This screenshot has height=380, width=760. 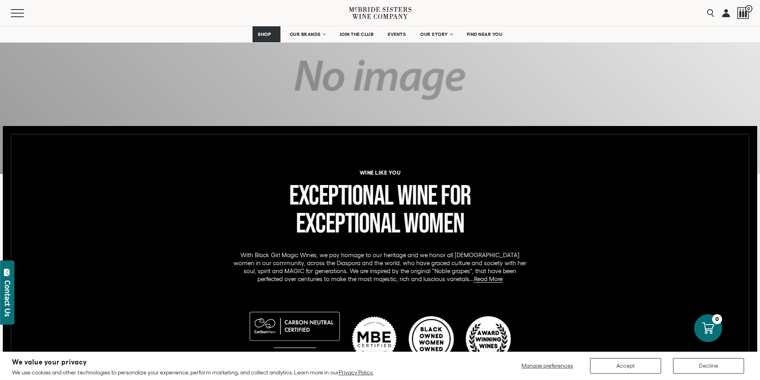 I want to click on span: Wine, so click(x=417, y=196).